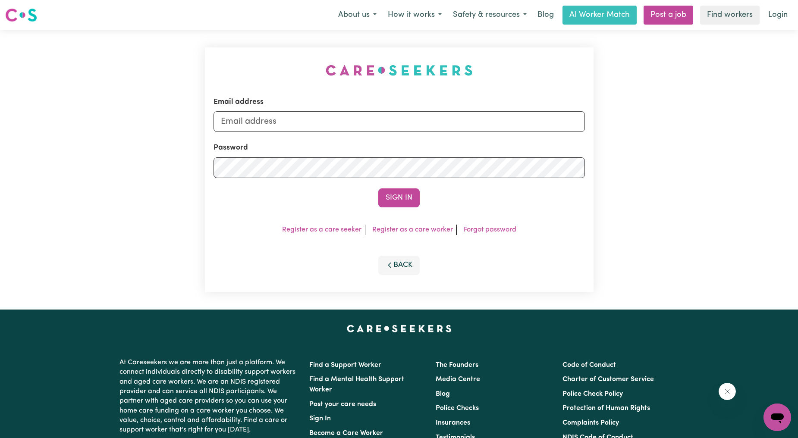  Describe the element at coordinates (357, 385) in the screenshot. I see `a: Find a Mental Health Support Worker` at that location.